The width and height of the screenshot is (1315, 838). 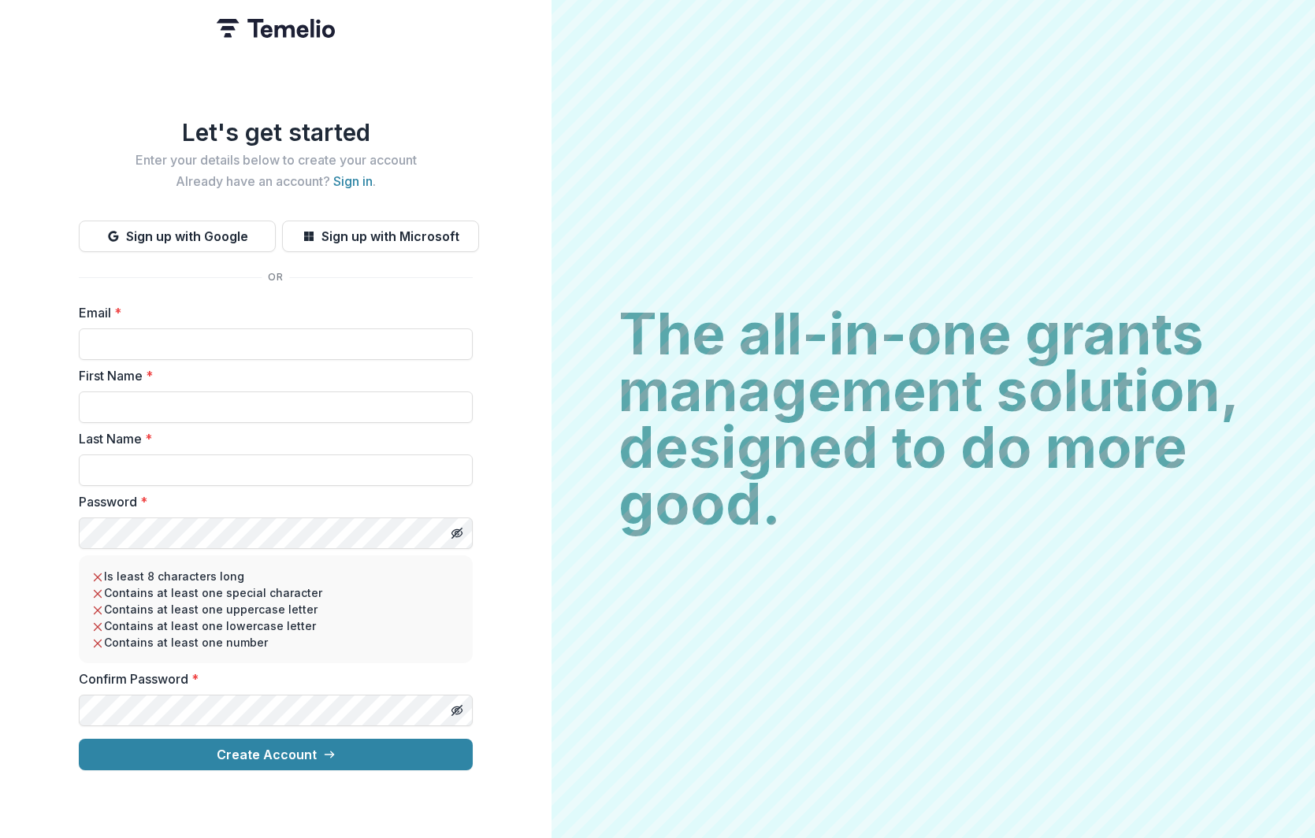 What do you see at coordinates (276, 181) in the screenshot?
I see `h2: Already have an account? .` at bounding box center [276, 181].